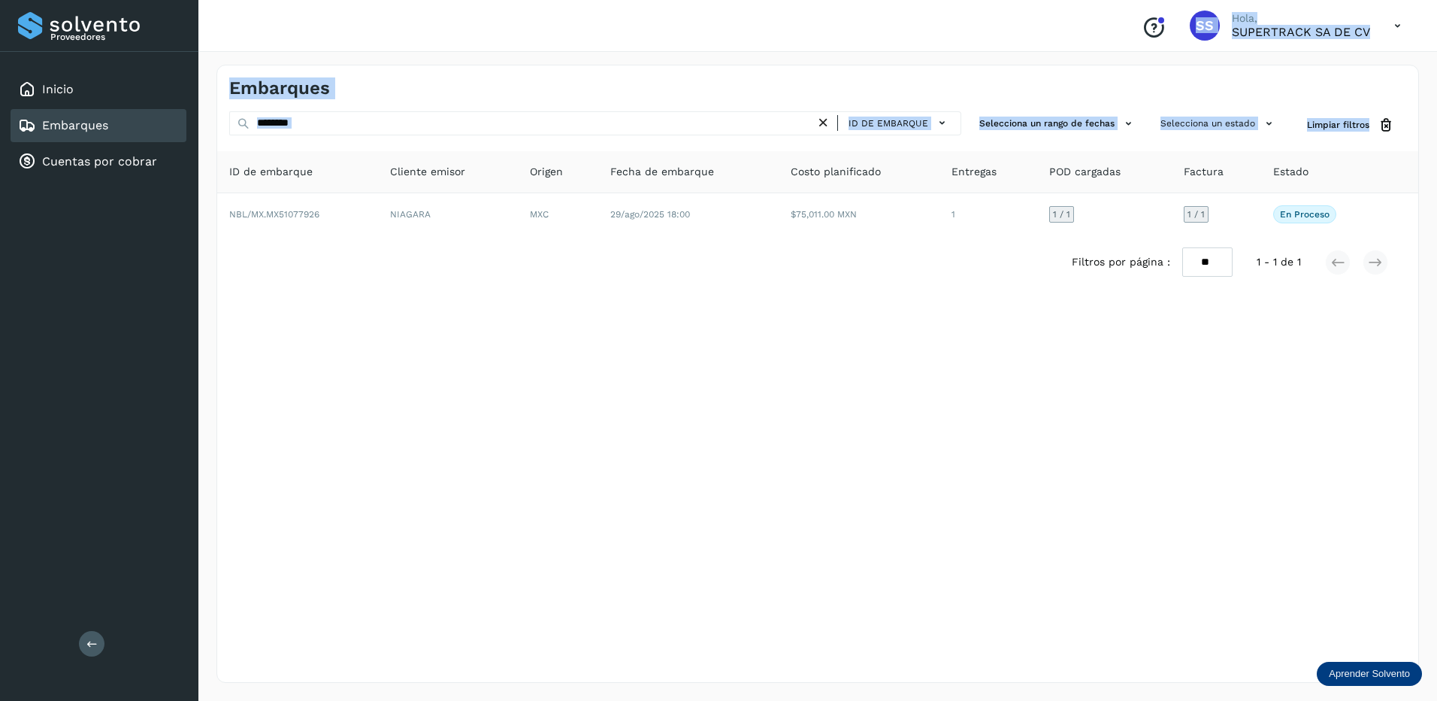 This screenshot has width=1437, height=701. I want to click on a: Cuentas por cobrar, so click(99, 161).